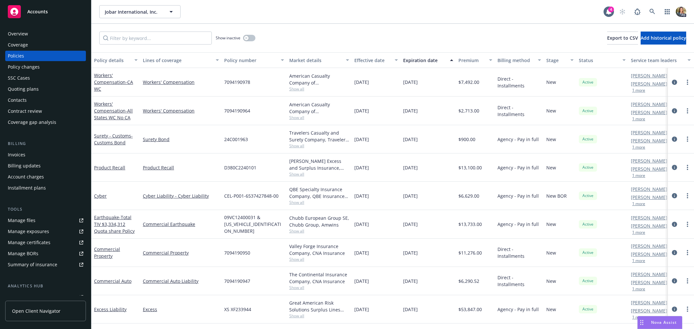 The height and width of the screenshot is (329, 694). What do you see at coordinates (16, 56) in the screenshot?
I see `div: Policies` at bounding box center [16, 56].